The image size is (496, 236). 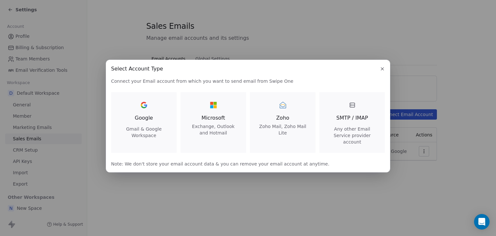 What do you see at coordinates (282, 118) in the screenshot?
I see `span: Zoho` at bounding box center [282, 118].